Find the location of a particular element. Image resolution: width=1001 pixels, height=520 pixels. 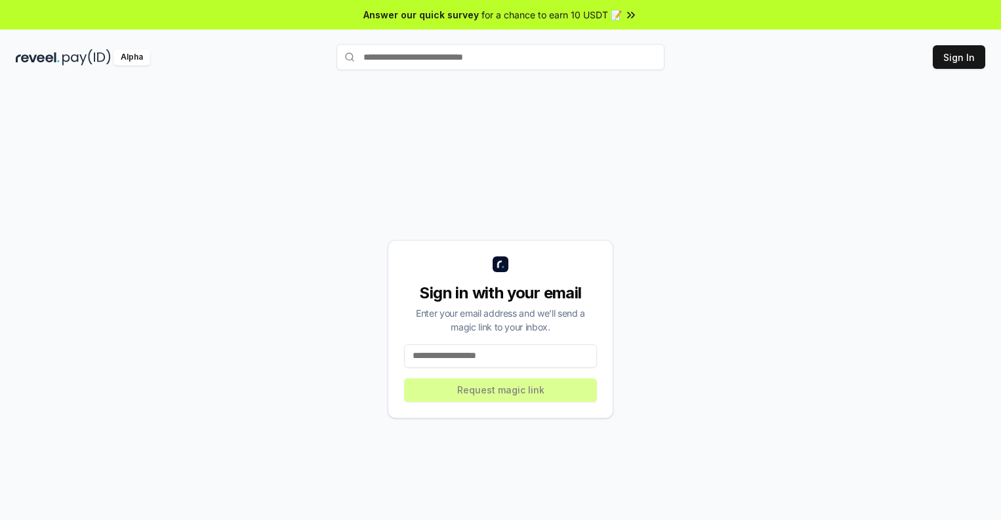

div: Enter your email address and we’ll send a magic link to your inbox. is located at coordinates (500, 320).